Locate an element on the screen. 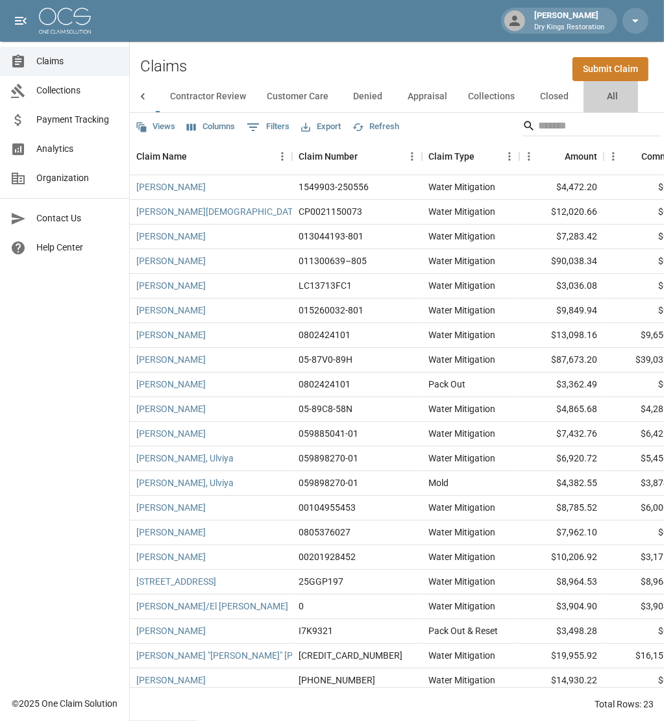 The image size is (664, 721). div: 01-008-959086 is located at coordinates (337, 680).